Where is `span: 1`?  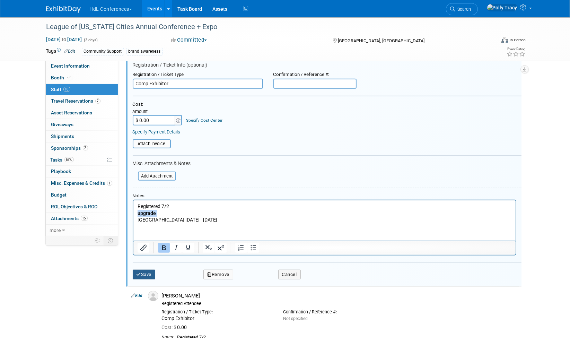 span: 1 is located at coordinates (110, 183).